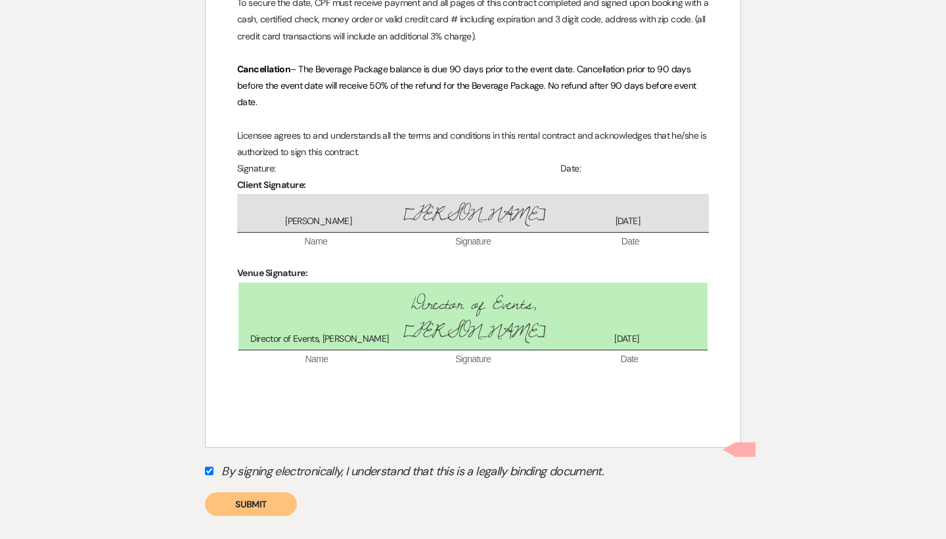  I want to click on strong: Client Signature:, so click(271, 185).